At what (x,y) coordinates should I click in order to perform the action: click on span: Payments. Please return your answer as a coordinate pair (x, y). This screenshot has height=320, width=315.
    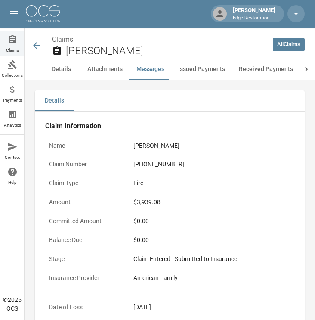
    Looking at the image, I should click on (12, 100).